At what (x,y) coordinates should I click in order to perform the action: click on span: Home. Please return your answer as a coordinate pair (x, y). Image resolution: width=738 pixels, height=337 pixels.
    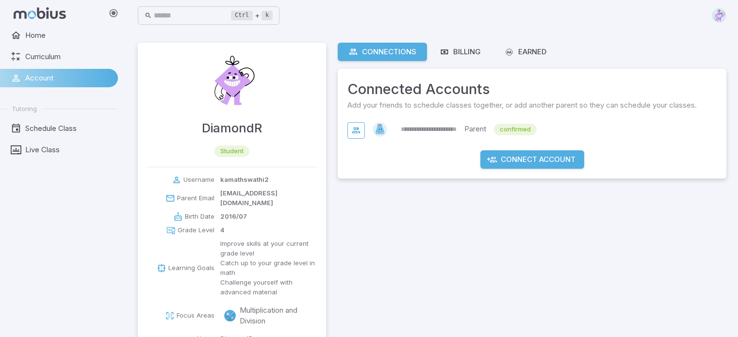
    Looking at the image, I should click on (68, 35).